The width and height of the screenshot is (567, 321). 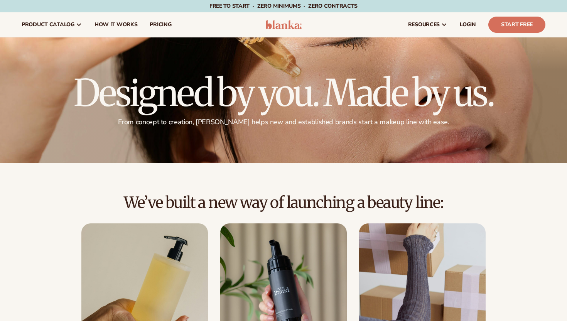 What do you see at coordinates (283, 25) in the screenshot?
I see `a: logo` at bounding box center [283, 25].